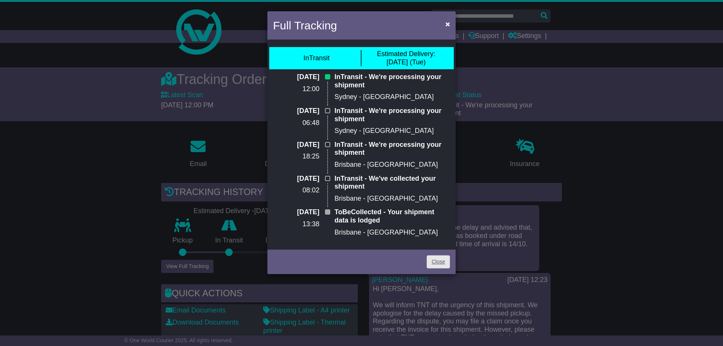 The image size is (723, 346). Describe the element at coordinates (296, 89) in the screenshot. I see `p: 12:00` at that location.